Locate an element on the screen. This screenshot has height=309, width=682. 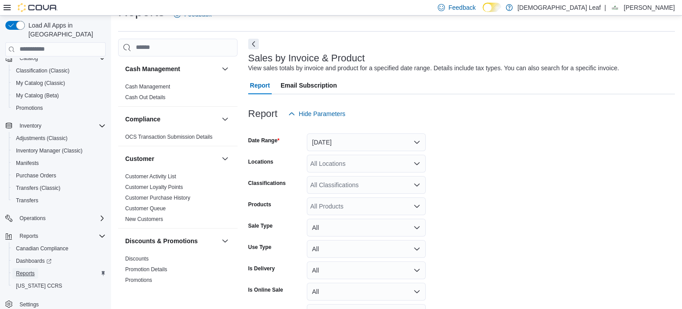
button: Adjustments (Classic) is located at coordinates (59, 138).